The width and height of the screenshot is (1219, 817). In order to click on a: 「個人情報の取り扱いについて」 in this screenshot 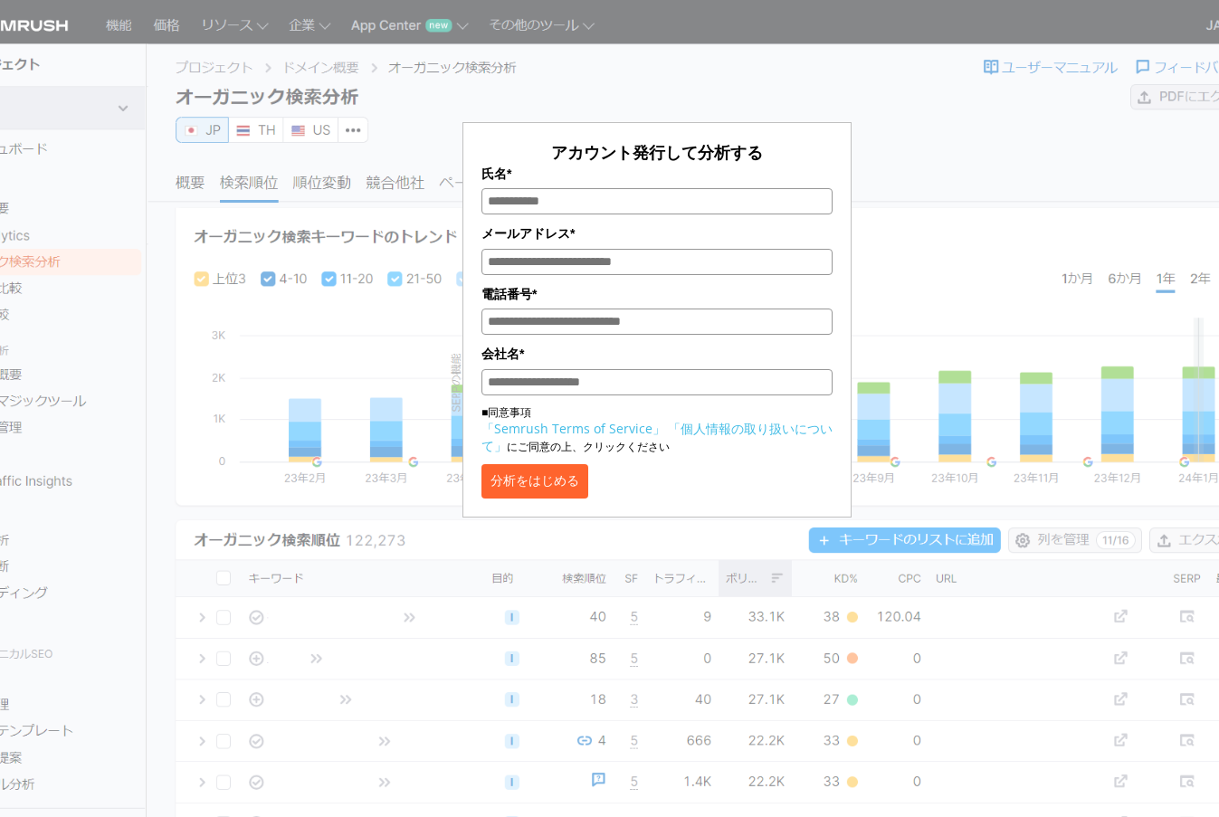, I will do `click(657, 437)`.